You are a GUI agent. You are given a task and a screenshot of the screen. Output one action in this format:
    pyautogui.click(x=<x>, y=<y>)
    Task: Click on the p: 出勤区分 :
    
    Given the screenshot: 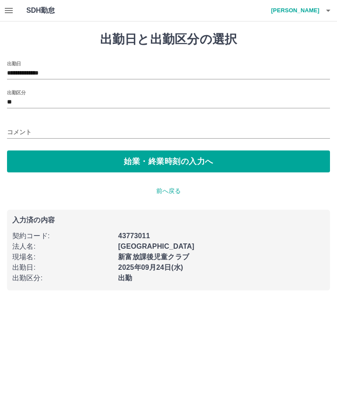 What is the action you would take?
    pyautogui.click(x=62, y=278)
    